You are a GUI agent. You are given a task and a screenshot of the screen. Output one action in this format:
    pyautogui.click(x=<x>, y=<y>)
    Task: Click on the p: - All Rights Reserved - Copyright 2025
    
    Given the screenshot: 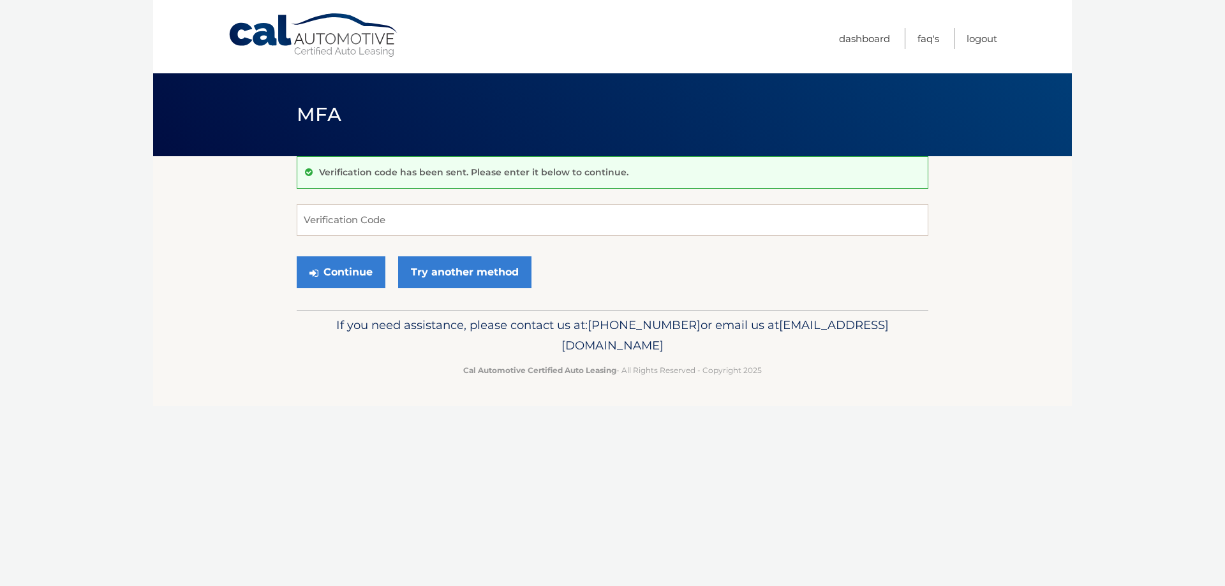 What is the action you would take?
    pyautogui.click(x=612, y=370)
    